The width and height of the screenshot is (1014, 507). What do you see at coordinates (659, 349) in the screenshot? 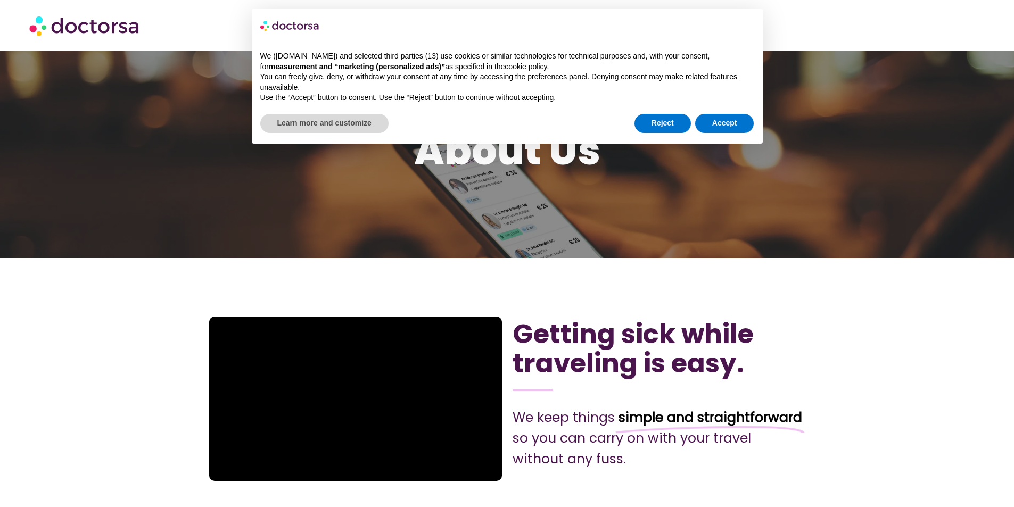
I see `h2: Getting sick while traveling is easy.` at bounding box center [659, 349].